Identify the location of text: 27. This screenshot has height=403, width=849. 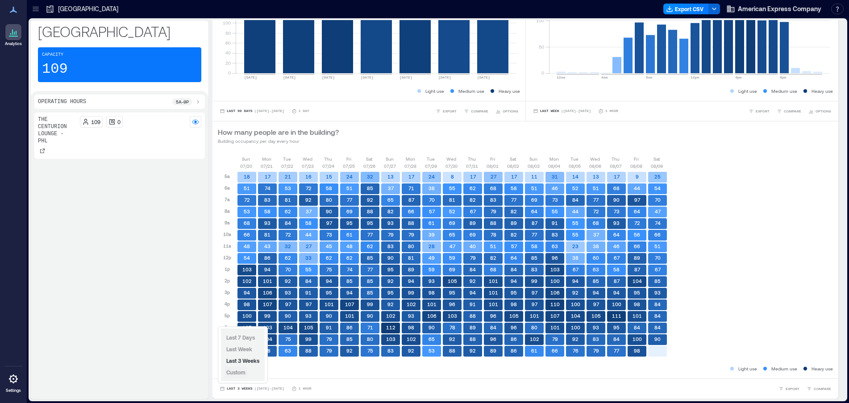
(309, 246).